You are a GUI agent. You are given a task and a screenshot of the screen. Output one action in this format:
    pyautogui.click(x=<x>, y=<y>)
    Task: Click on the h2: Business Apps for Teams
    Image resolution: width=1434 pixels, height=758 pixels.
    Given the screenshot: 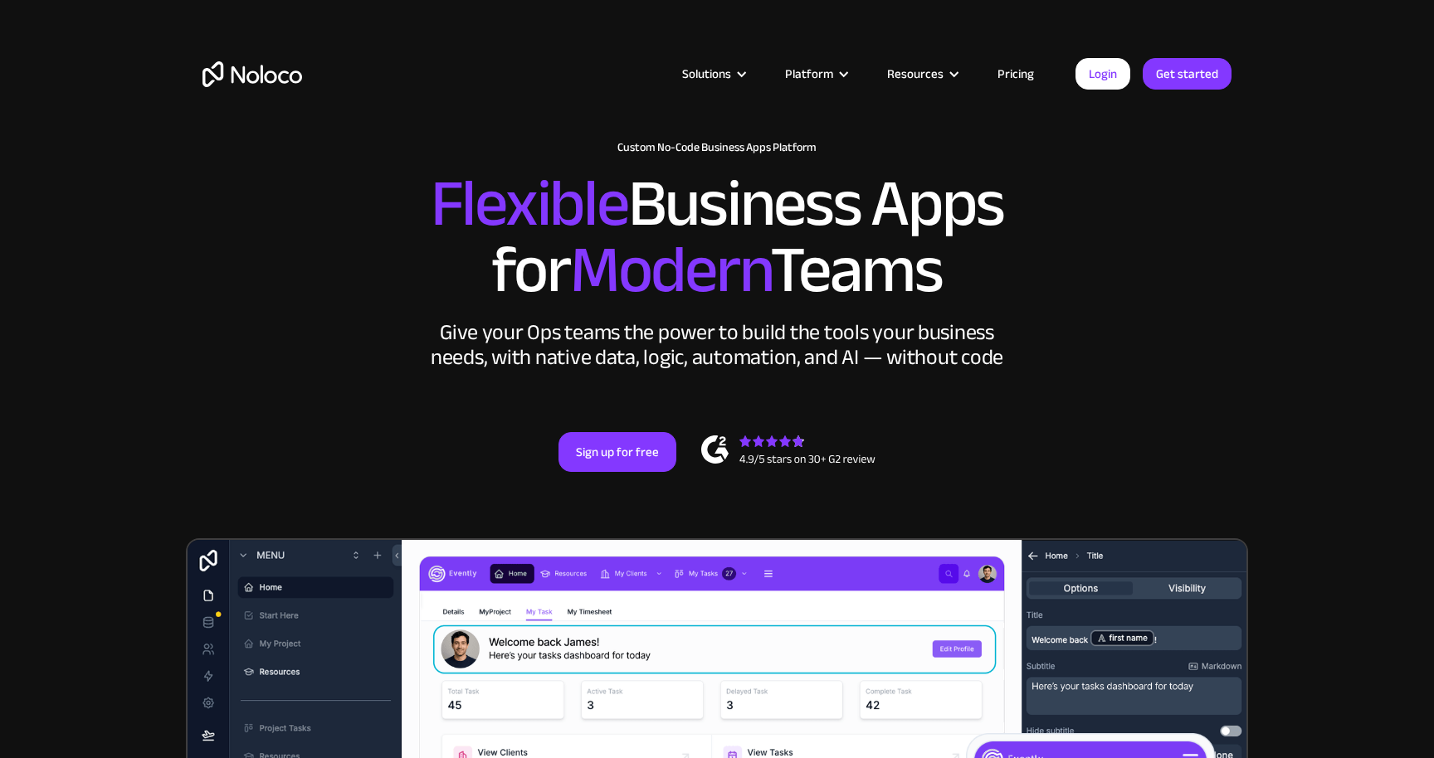 What is the action you would take?
    pyautogui.click(x=717, y=237)
    